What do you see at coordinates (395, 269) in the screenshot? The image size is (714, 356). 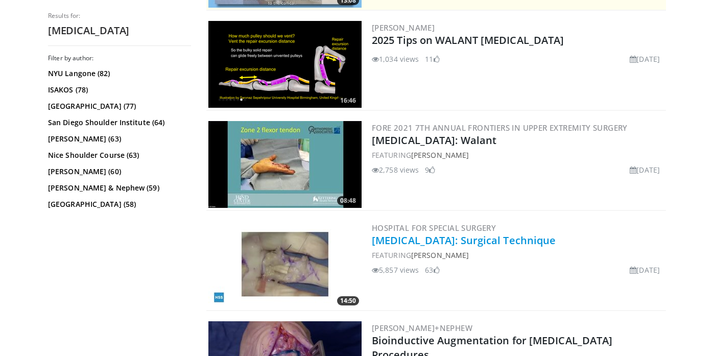 I see `li: 5,857 views` at bounding box center [395, 269].